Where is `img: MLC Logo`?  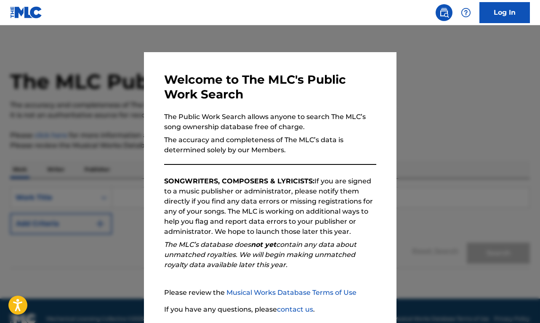 img: MLC Logo is located at coordinates (26, 12).